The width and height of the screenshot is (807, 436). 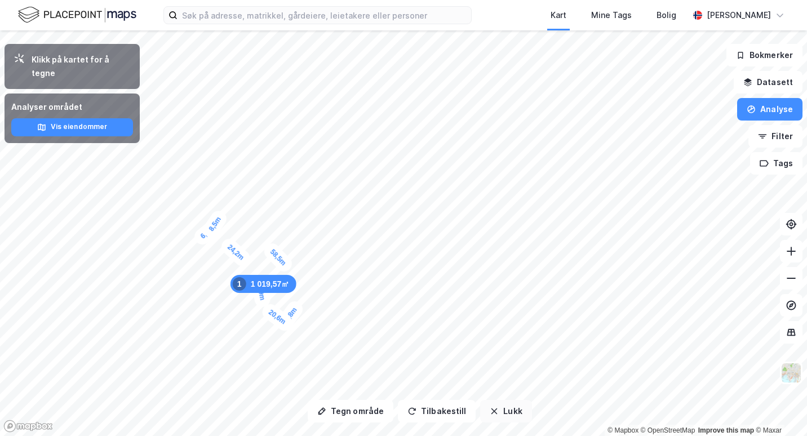 I want to click on div: Analyser området, so click(x=72, y=107).